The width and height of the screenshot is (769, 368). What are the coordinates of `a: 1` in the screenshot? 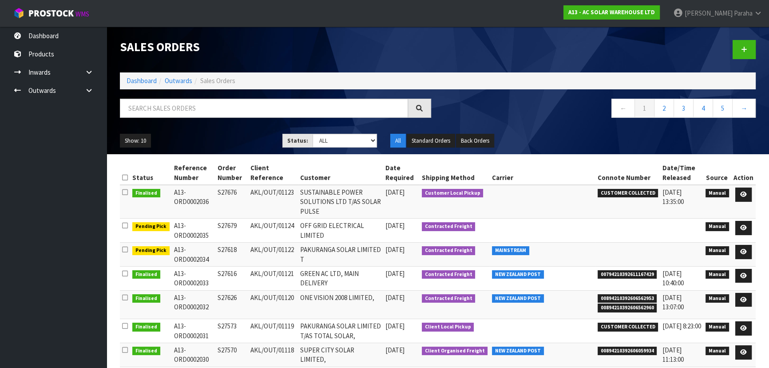 It's located at (644, 108).